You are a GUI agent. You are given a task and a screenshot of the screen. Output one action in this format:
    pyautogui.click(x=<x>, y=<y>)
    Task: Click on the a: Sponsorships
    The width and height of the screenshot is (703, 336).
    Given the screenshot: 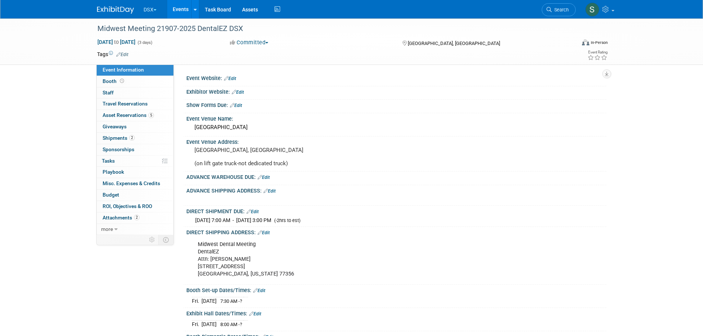 What is the action you would take?
    pyautogui.click(x=135, y=150)
    